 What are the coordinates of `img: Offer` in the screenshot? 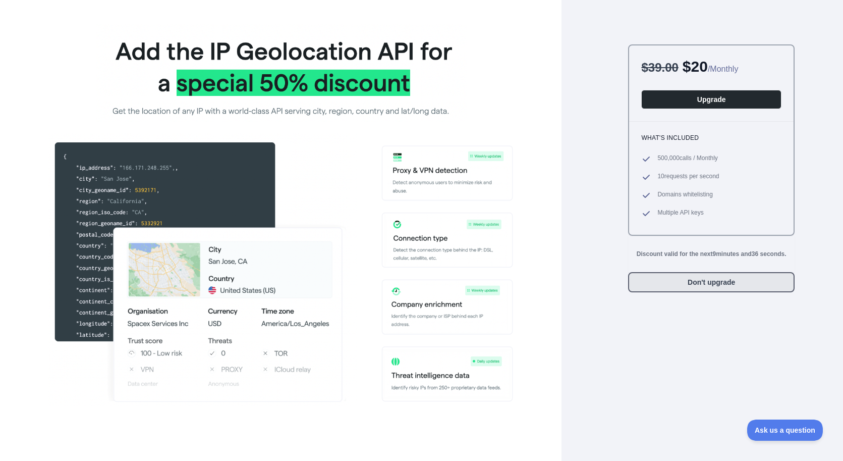 It's located at (281, 215).